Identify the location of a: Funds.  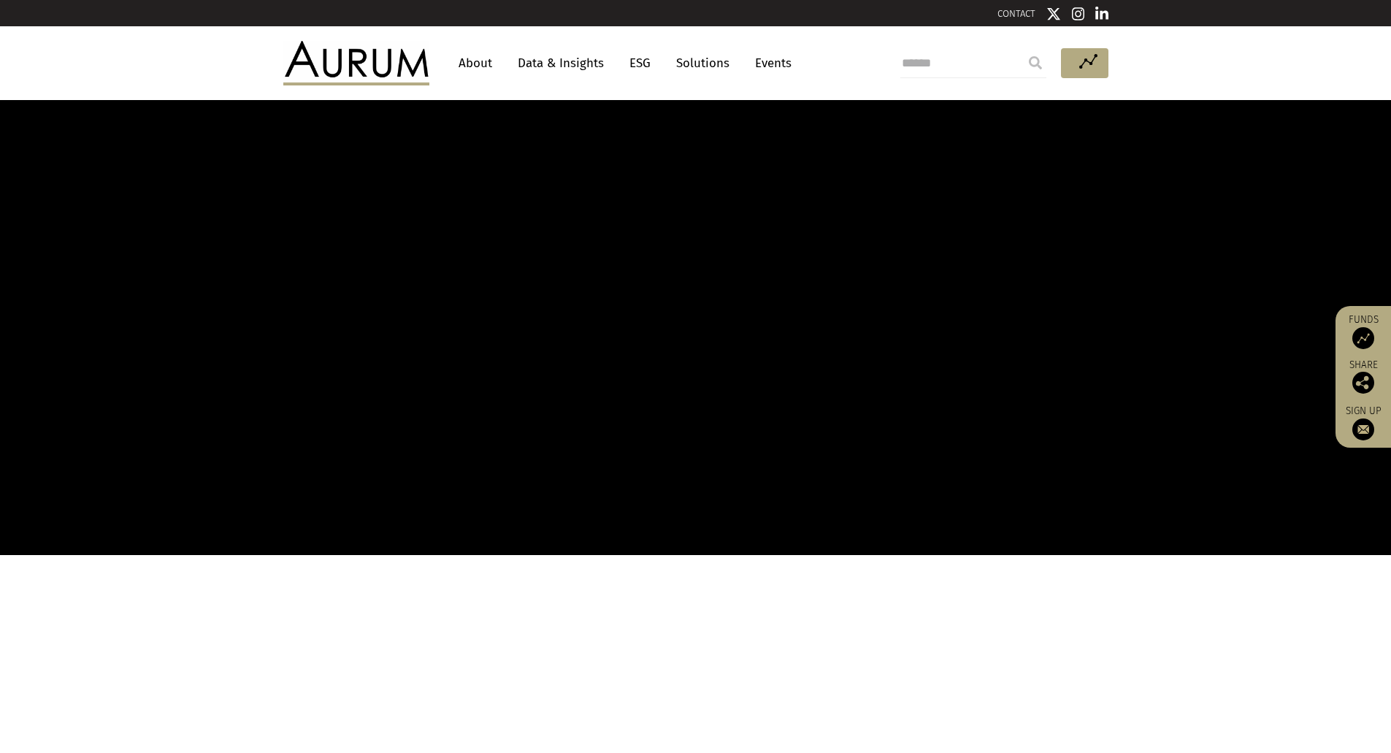
(1364, 331).